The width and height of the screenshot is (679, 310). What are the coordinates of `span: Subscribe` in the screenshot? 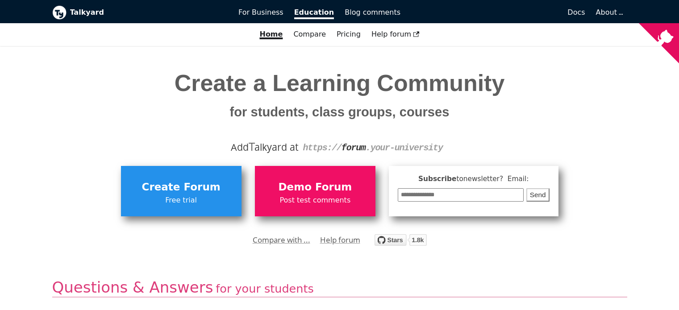 It's located at (473, 179).